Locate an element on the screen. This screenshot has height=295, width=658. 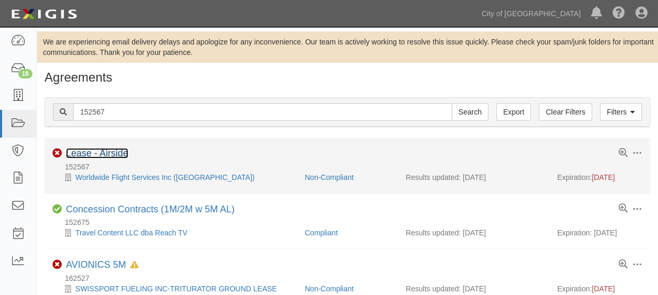
i: In Default since 06/21/2025 is located at coordinates (135, 265).